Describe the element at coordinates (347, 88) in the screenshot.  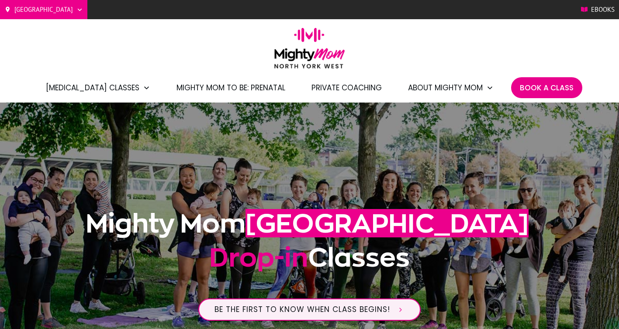
I see `span: Private Coaching` at that location.